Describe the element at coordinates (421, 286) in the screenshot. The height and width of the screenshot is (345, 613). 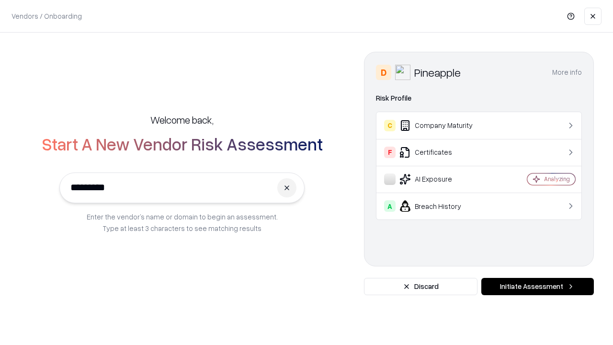
I see `button: Discard` at that location.